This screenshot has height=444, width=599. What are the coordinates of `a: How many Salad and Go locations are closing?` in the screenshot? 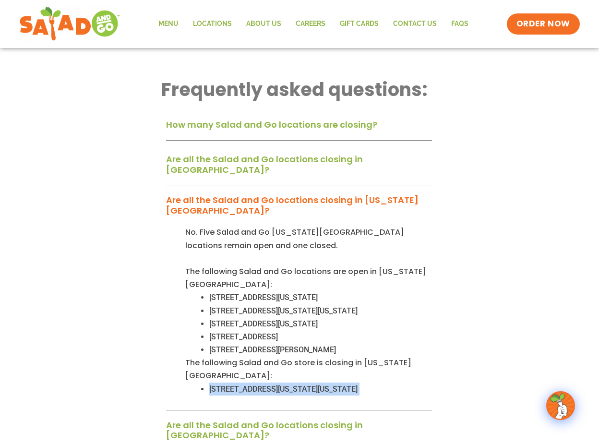 It's located at (272, 124).